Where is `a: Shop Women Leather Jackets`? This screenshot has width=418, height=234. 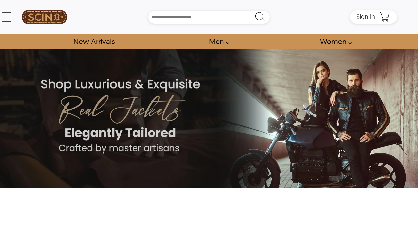
a: Shop Women Leather Jackets is located at coordinates (334, 41).